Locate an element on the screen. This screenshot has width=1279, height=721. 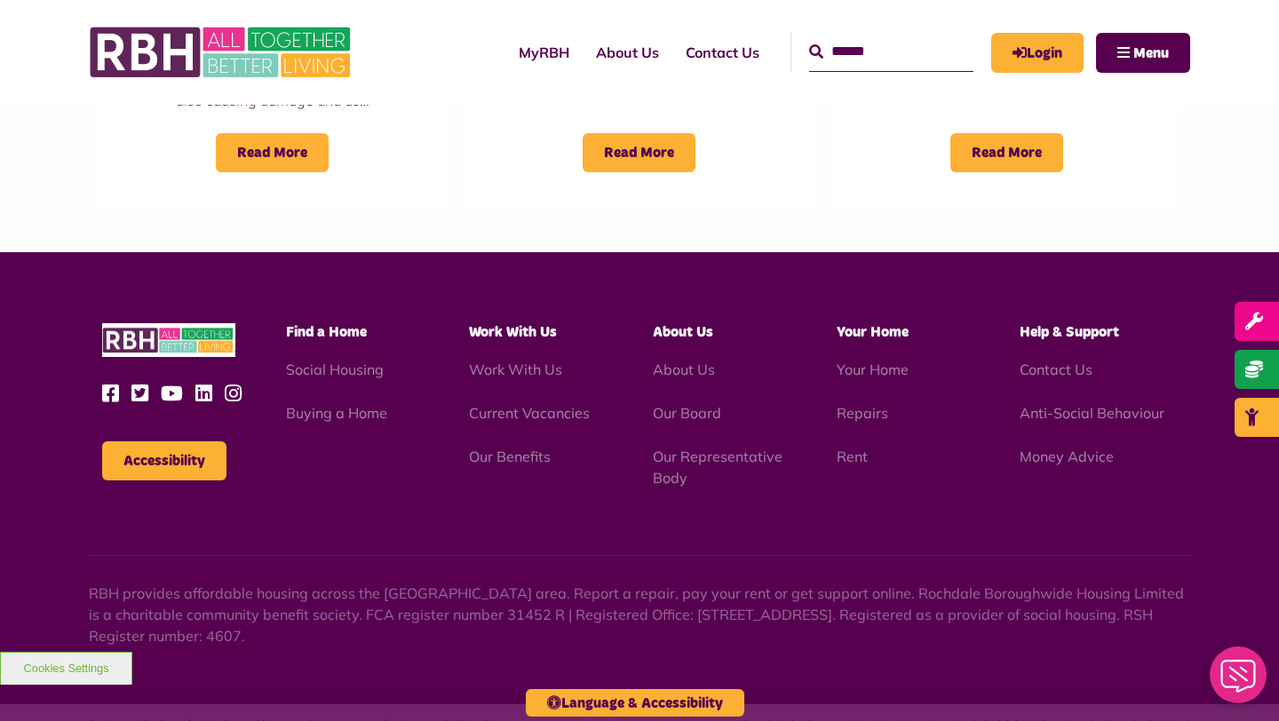
a: Repairs is located at coordinates (863, 413).